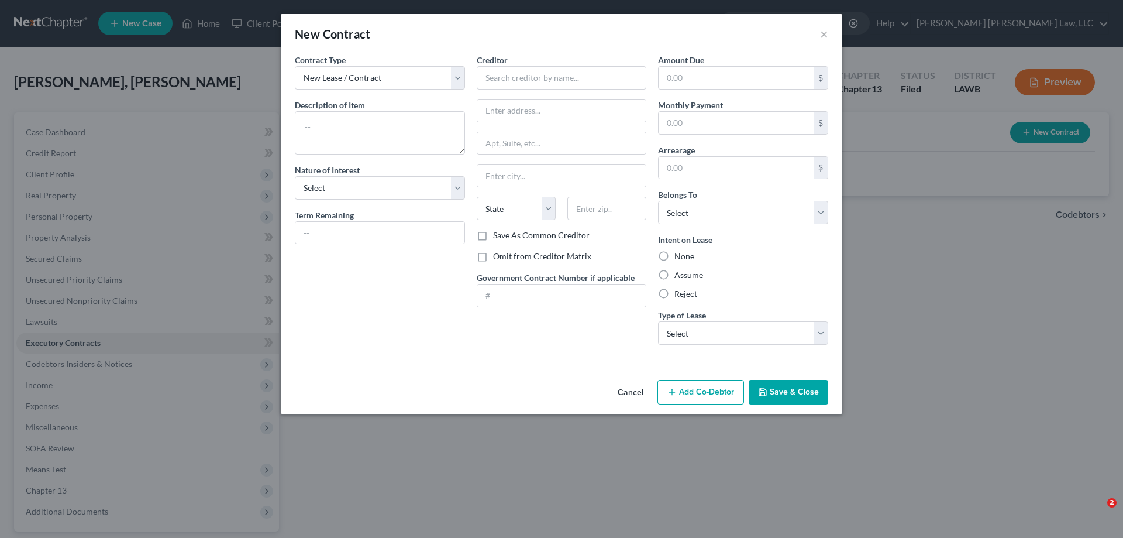 Image resolution: width=1123 pixels, height=538 pixels. I want to click on label: Assume, so click(689, 275).